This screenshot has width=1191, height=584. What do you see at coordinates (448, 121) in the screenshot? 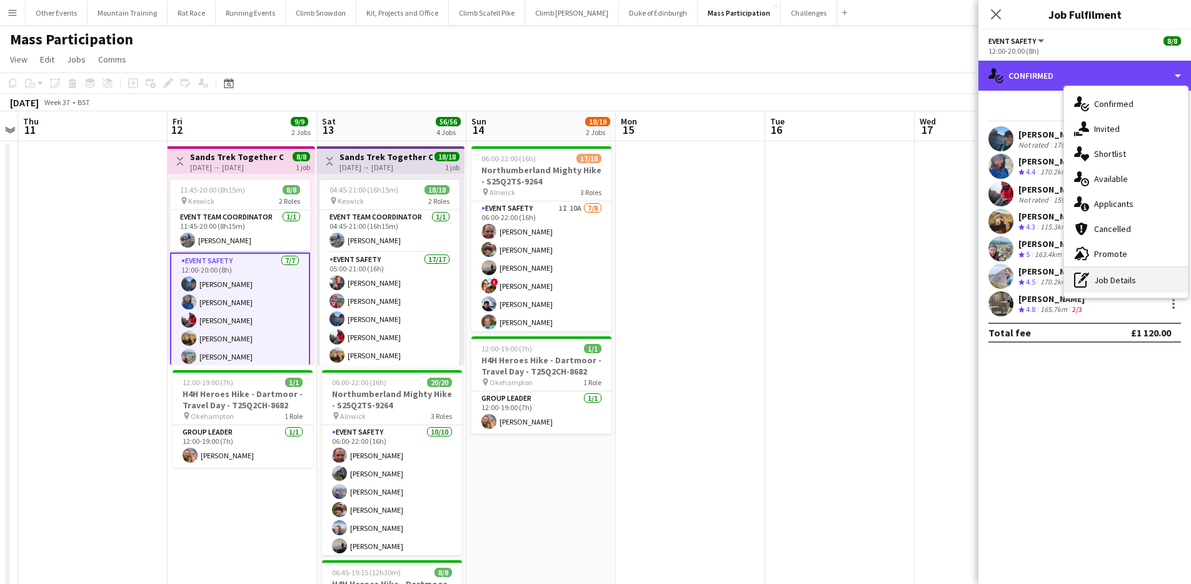
I see `span: 56/56` at bounding box center [448, 121].